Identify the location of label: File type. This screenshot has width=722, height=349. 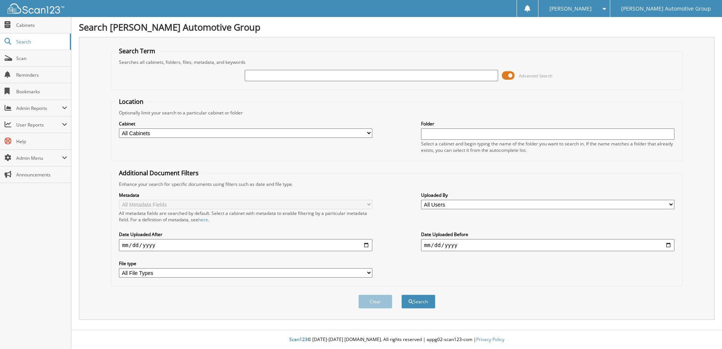
(246, 263).